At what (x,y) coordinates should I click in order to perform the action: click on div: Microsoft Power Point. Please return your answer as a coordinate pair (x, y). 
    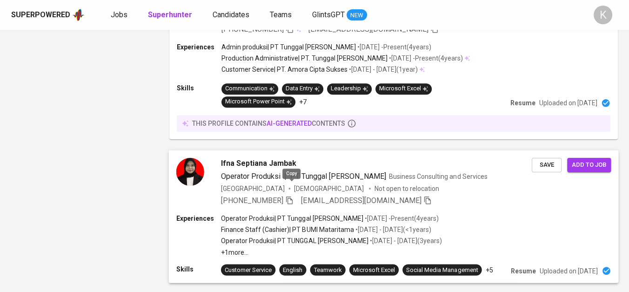
    Looking at the image, I should click on (258, 101).